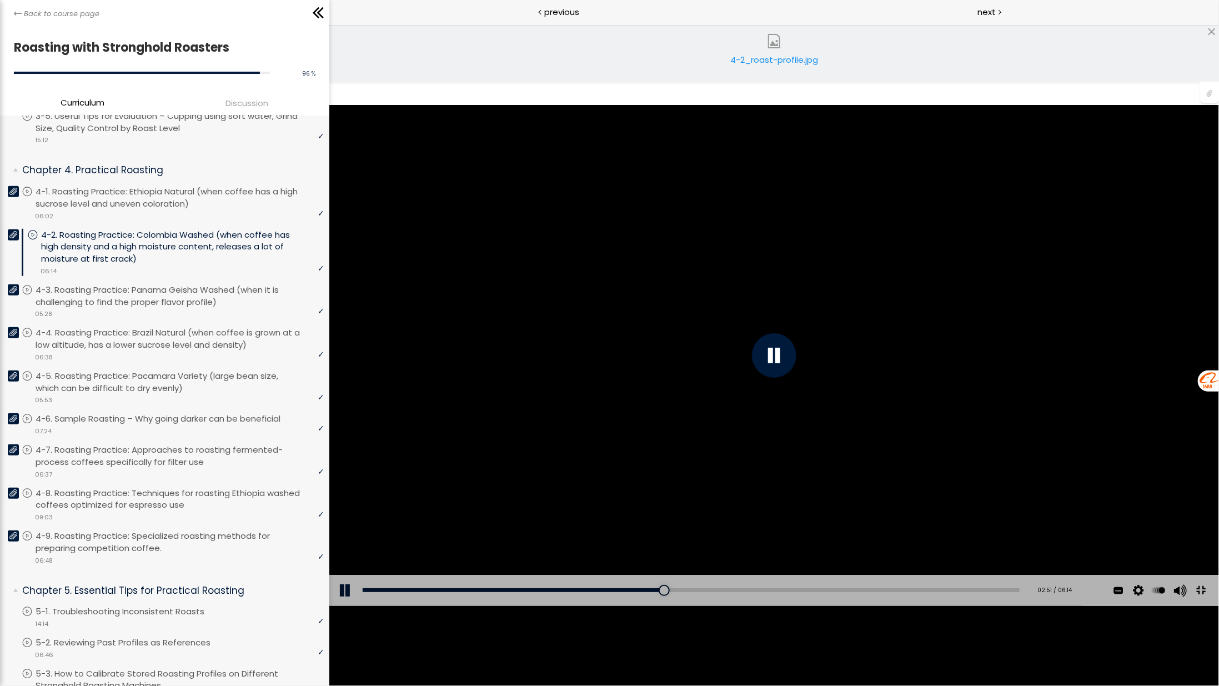  I want to click on p: 3-5. Useful Tips for Evaluation – Cupping using soft water, Grind Size, Quality Control by Roast ..., so click(179, 122).